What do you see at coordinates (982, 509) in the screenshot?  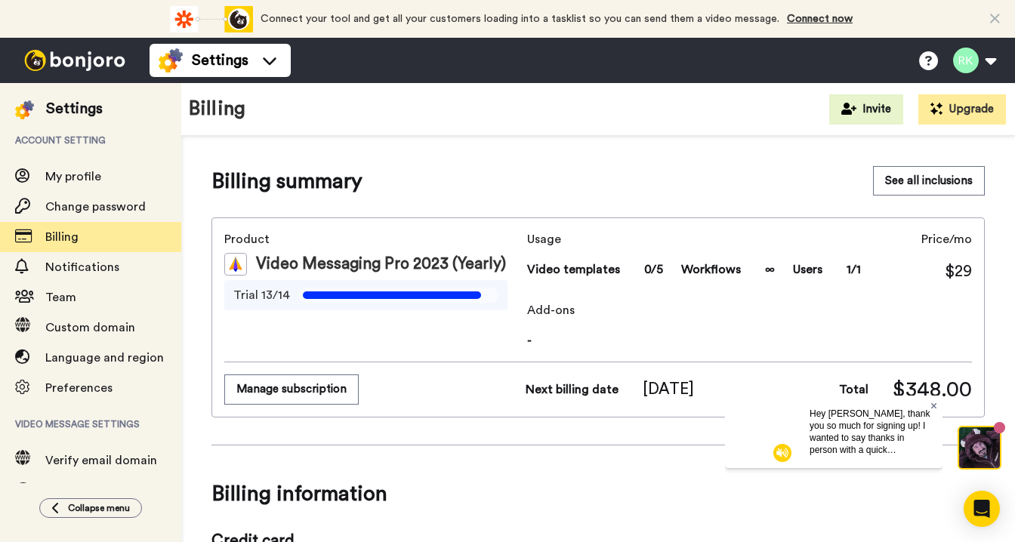 I see `div: Open Intercom Messenger` at bounding box center [982, 509].